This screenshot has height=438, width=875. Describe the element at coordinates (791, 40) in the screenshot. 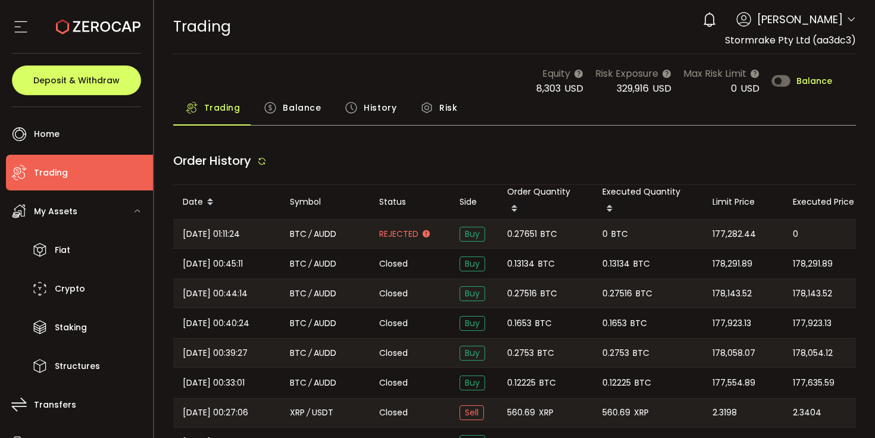

I see `span: Stormrake Pty Ltd (aa3dc3)` at that location.